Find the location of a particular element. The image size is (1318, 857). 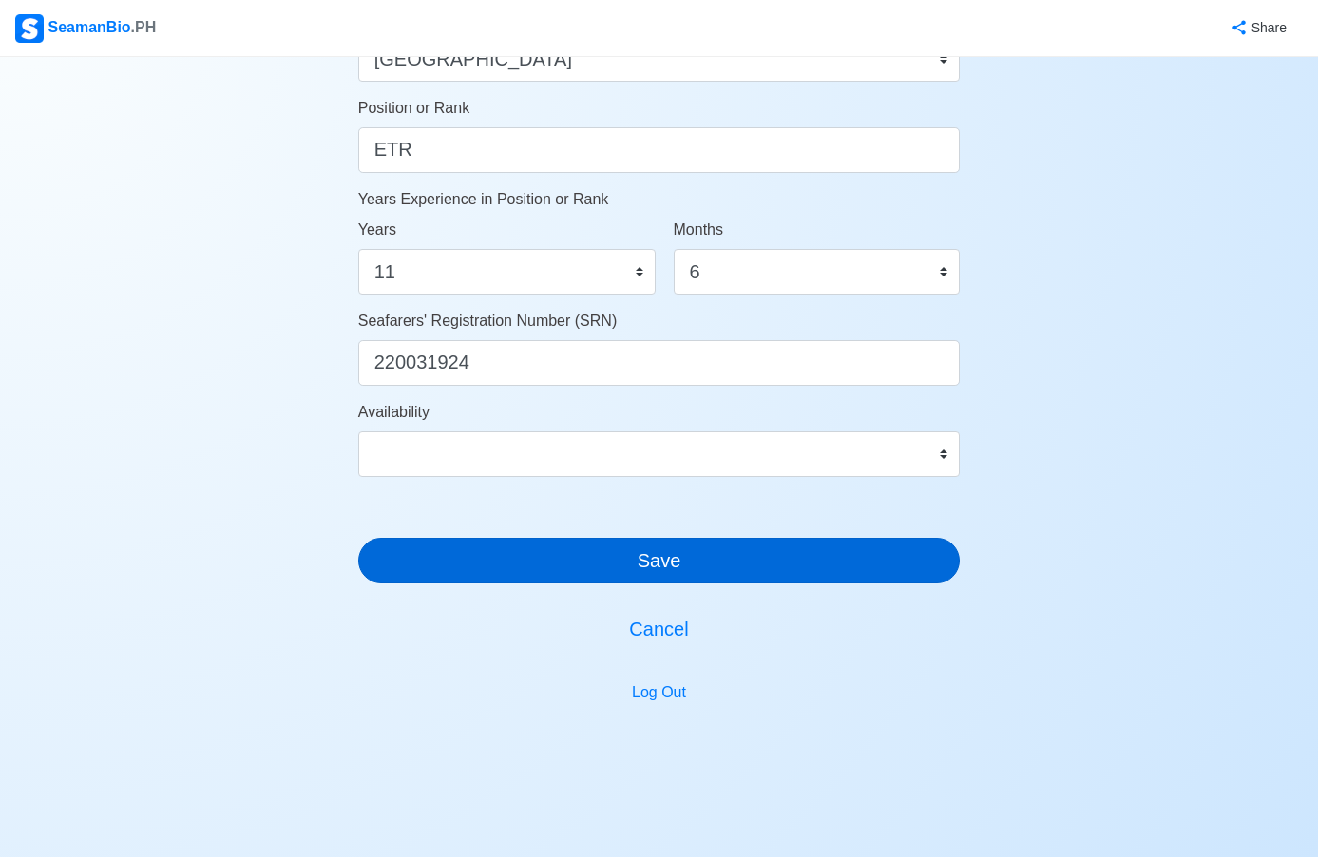

span: Seafarers' Registration Number (SRN) is located at coordinates (487, 320).